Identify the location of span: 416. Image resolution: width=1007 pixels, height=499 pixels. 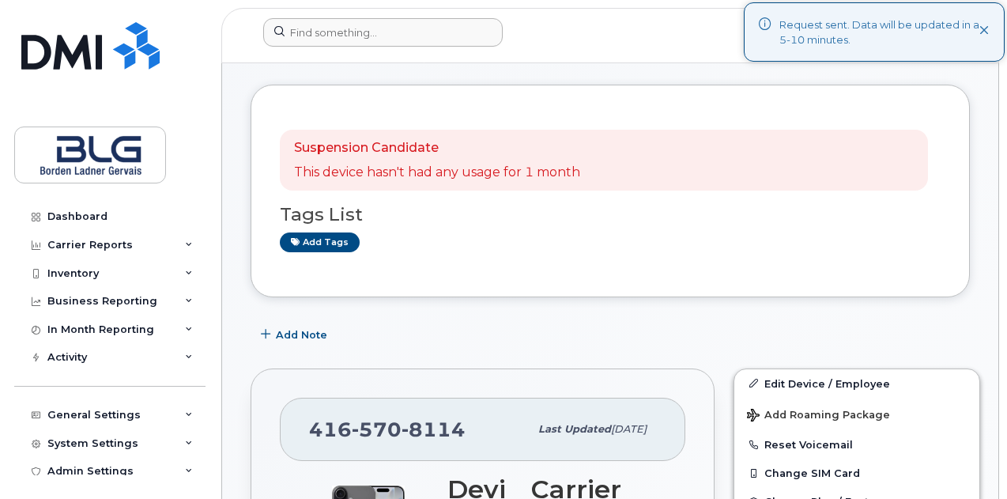
(387, 429).